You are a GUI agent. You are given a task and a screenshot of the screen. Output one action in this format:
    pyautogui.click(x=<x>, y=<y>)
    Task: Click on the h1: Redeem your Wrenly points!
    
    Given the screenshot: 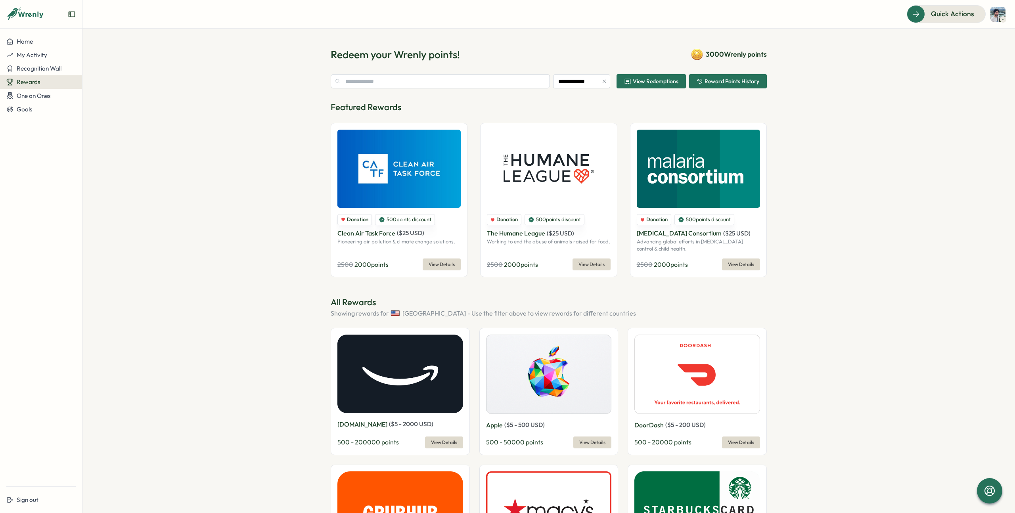 What is the action you would take?
    pyautogui.click(x=395, y=54)
    